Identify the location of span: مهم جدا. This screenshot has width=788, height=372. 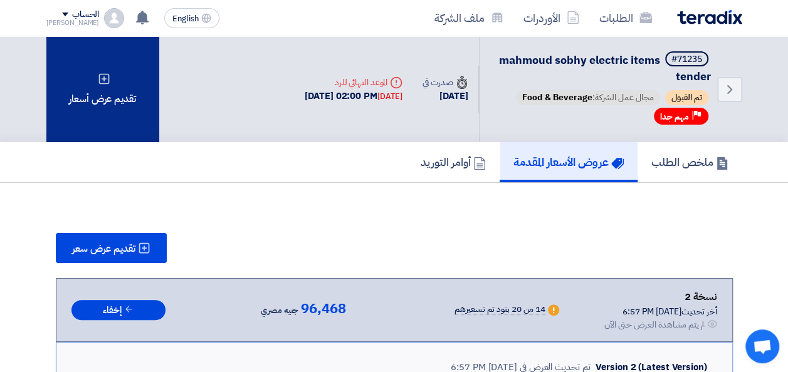
(674, 117).